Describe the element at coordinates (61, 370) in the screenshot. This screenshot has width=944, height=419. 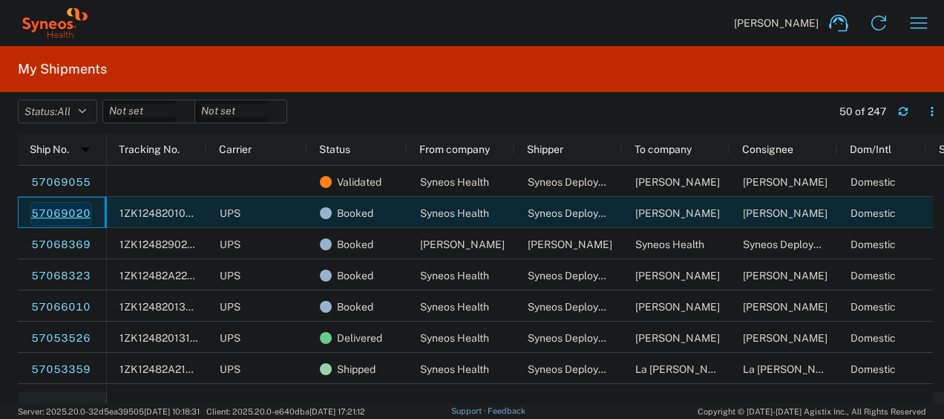
I see `a: 57053359` at that location.